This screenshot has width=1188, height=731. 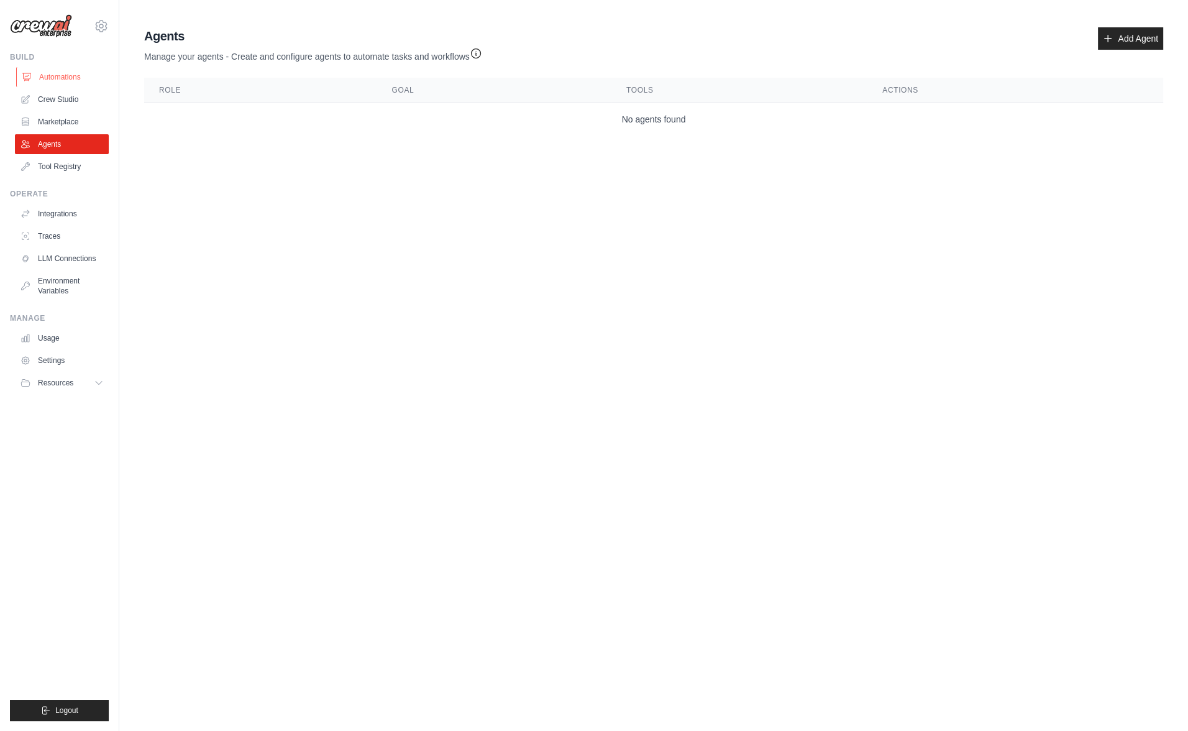 I want to click on a: Tool Registry, so click(x=62, y=167).